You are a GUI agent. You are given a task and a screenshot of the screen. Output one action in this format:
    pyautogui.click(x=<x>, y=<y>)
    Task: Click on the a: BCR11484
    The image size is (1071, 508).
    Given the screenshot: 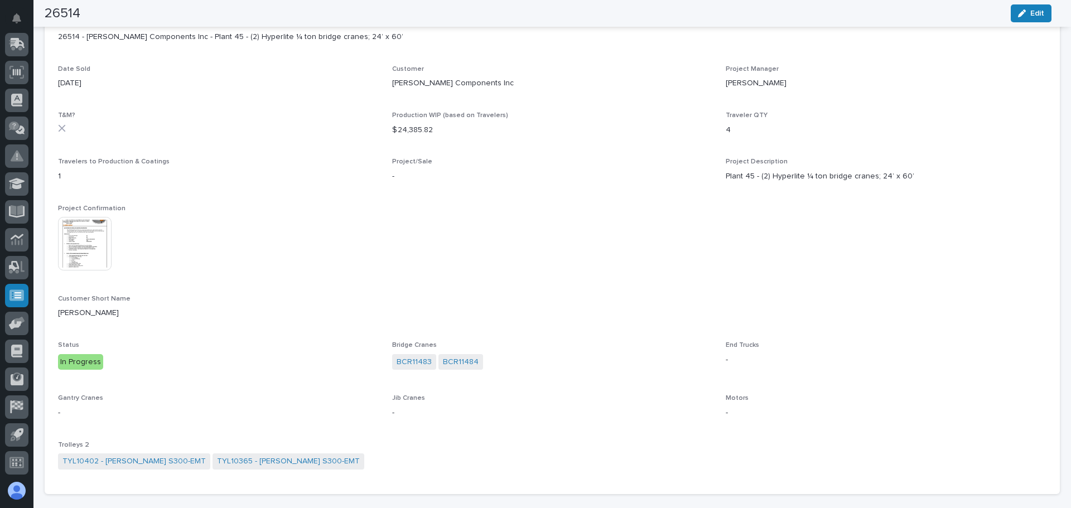 What is the action you would take?
    pyautogui.click(x=461, y=362)
    